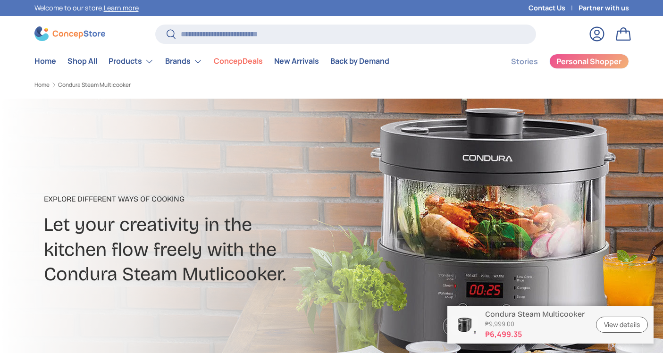  What do you see at coordinates (225, 199) in the screenshot?
I see `p: Explore different ways of cooking` at bounding box center [225, 199].